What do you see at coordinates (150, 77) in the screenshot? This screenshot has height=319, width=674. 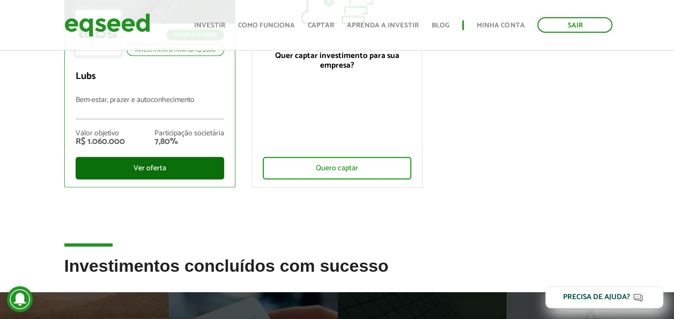 I see `p: Lubs` at bounding box center [150, 77].